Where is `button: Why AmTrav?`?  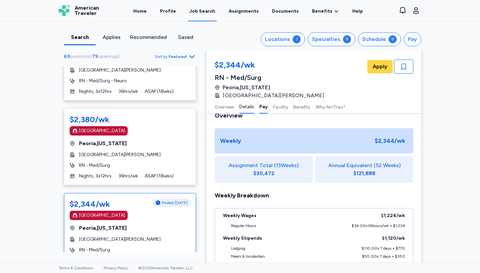
button: Why AmTrav? is located at coordinates (330, 107).